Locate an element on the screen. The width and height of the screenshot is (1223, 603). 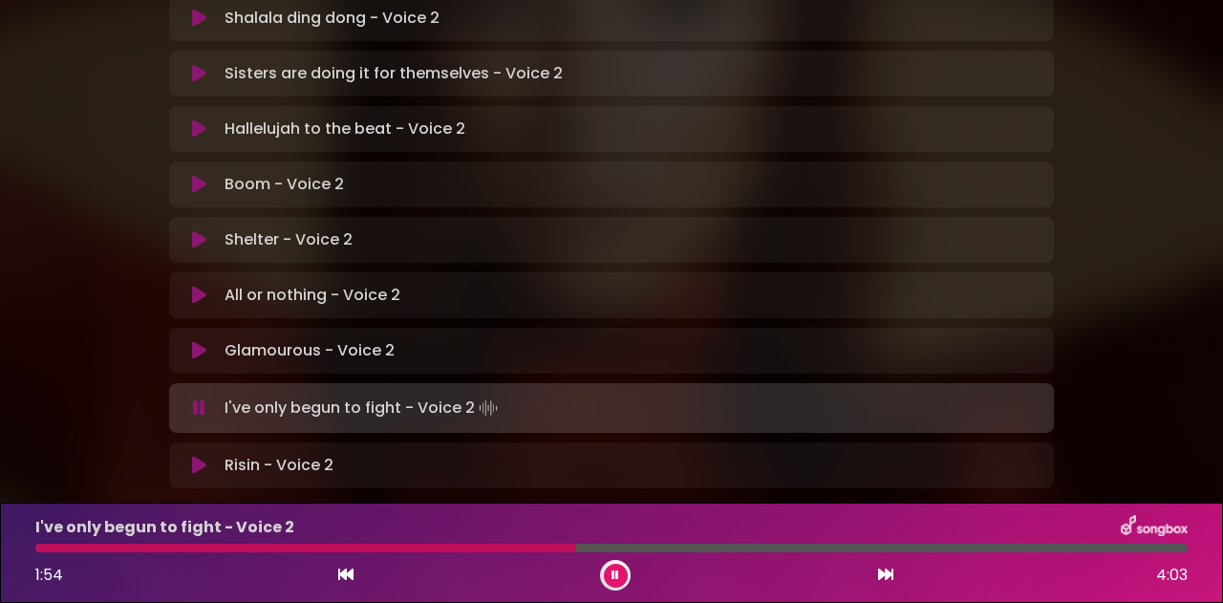
p: Risin - Voice 2 is located at coordinates (279, 465).